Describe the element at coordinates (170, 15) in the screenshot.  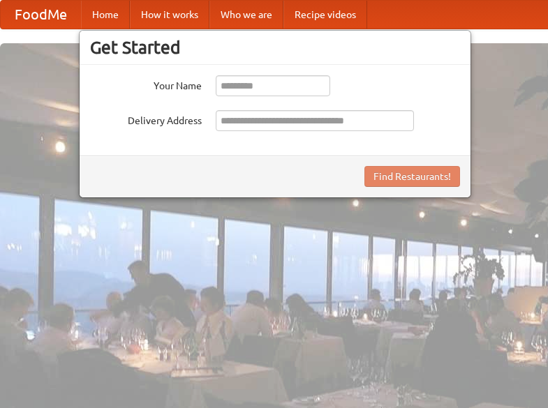
I see `a: How it works` at that location.